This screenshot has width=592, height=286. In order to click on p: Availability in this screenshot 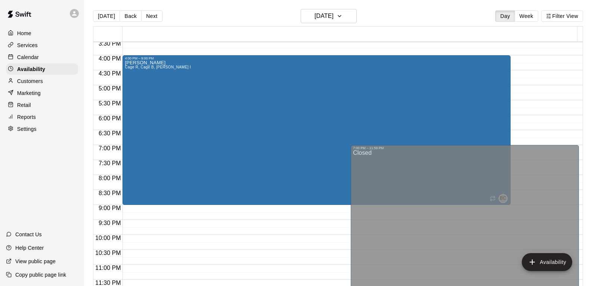, I will do `click(31, 69)`.